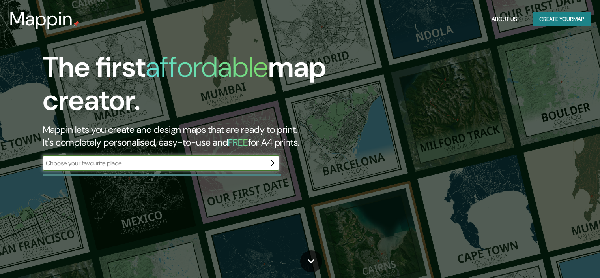 The image size is (600, 278). What do you see at coordinates (238, 142) in the screenshot?
I see `h5: FREE` at bounding box center [238, 142].